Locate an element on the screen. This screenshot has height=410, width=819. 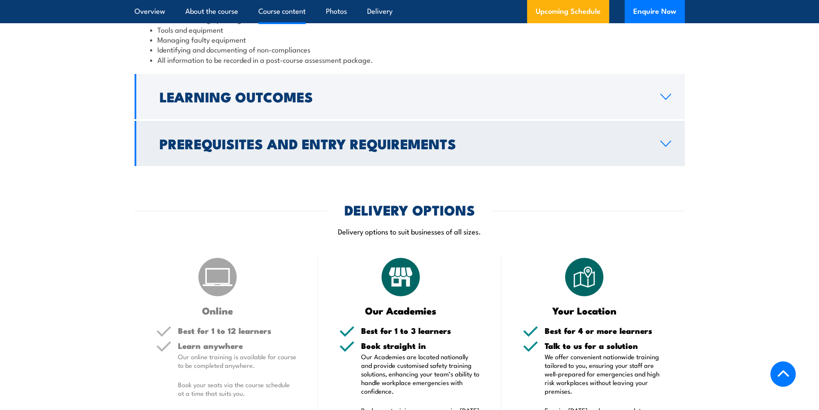
h5: Best for 1 to 12 learners is located at coordinates (237, 330).